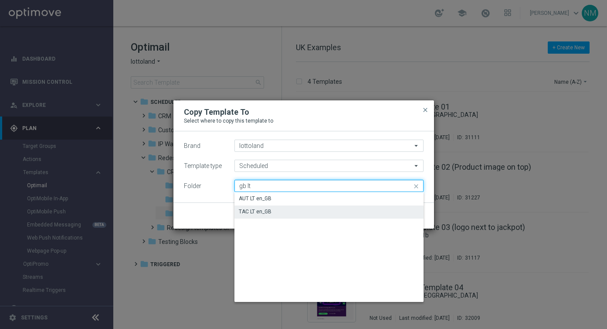  What do you see at coordinates (426, 110) in the screenshot?
I see `span: close` at bounding box center [426, 110].